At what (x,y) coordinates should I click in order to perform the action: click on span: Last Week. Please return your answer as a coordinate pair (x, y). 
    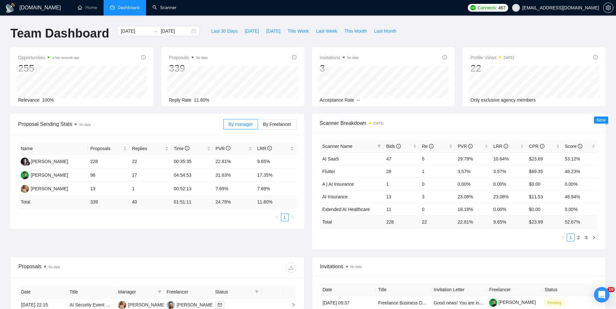
    Looking at the image, I should click on (327, 31).